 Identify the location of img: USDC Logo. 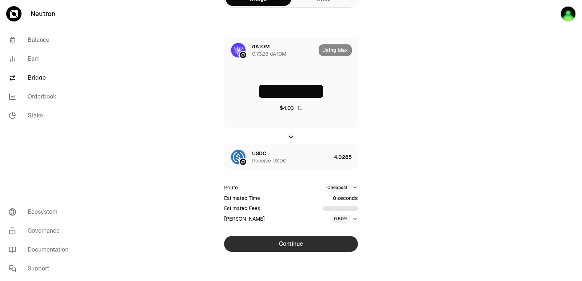
(238, 157).